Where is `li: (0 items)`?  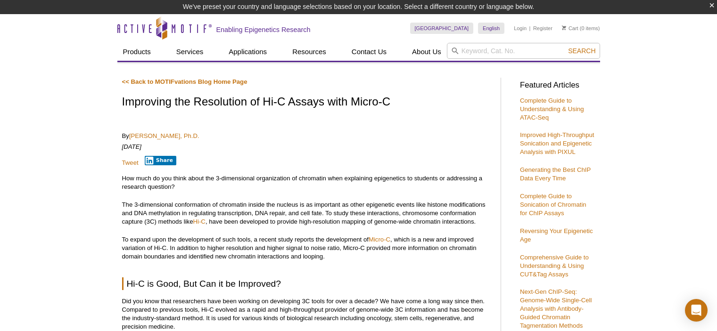 li: (0 items) is located at coordinates (581, 28).